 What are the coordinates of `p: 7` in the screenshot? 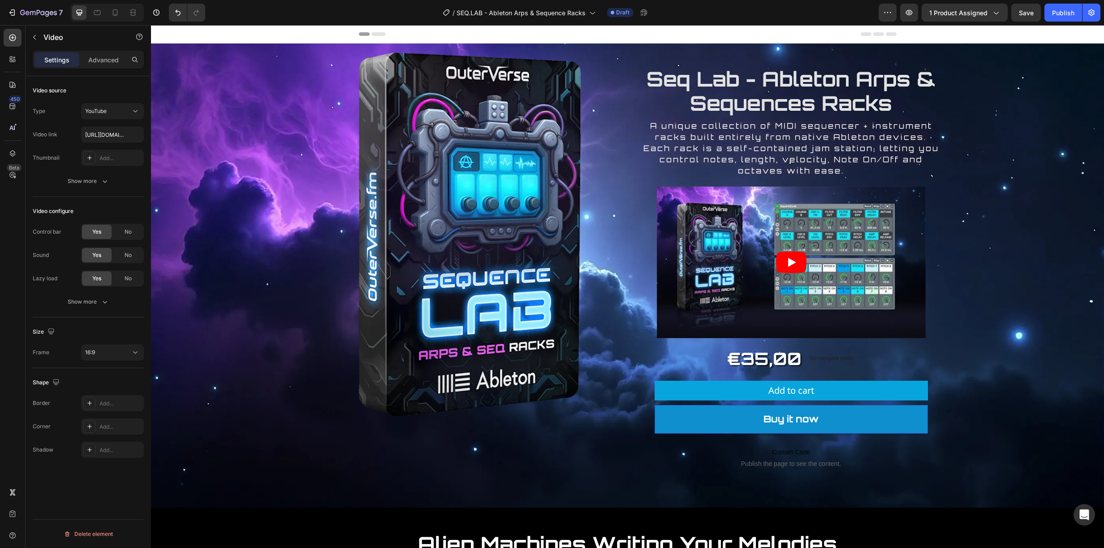 It's located at (61, 13).